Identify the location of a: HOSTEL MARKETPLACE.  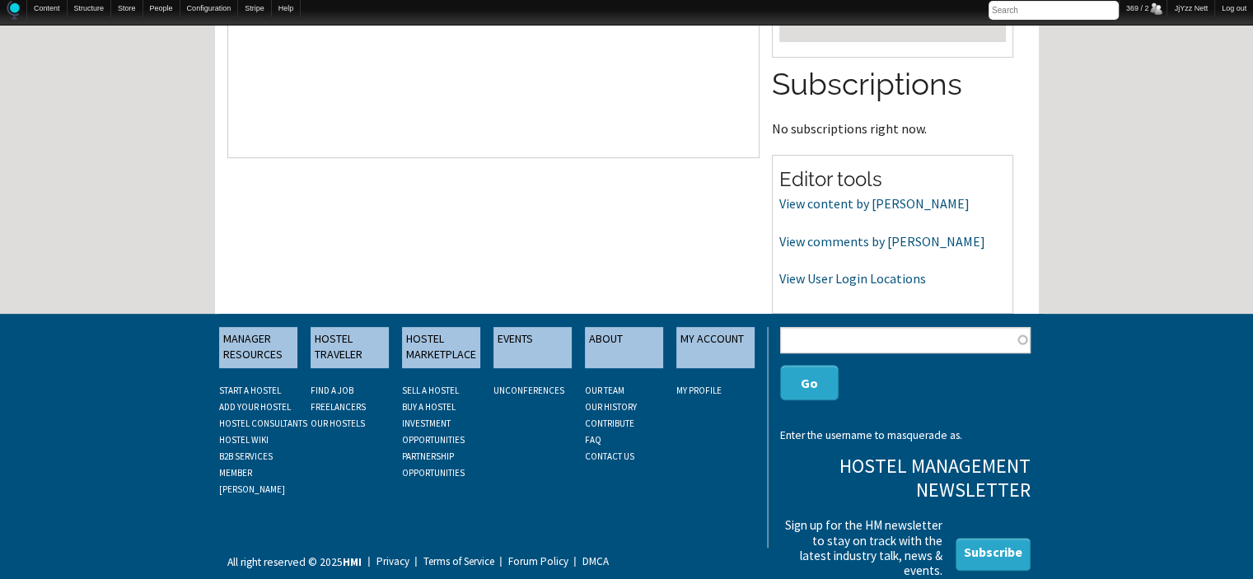
(441, 348).